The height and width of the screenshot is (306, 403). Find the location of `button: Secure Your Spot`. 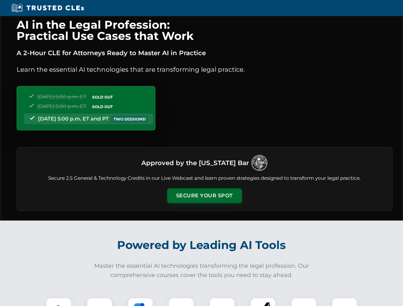

button: Secure Your Spot is located at coordinates (205, 196).